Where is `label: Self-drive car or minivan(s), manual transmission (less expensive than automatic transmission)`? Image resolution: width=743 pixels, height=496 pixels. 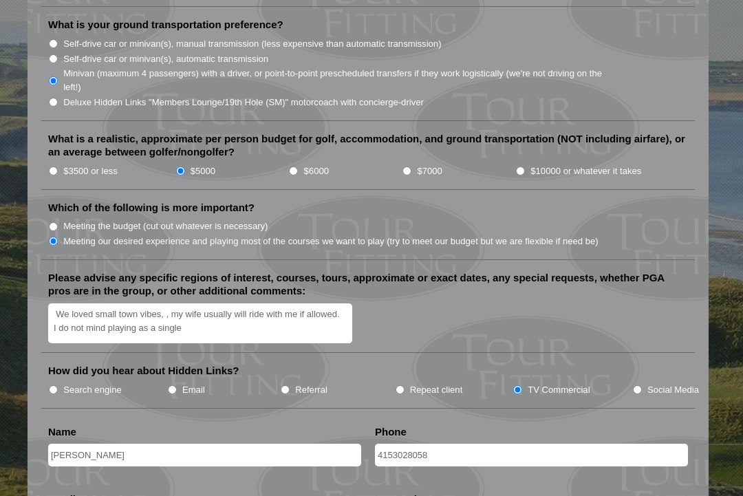 label: Self-drive car or minivan(s), manual transmission (less expensive than automatic transmission) is located at coordinates (252, 44).